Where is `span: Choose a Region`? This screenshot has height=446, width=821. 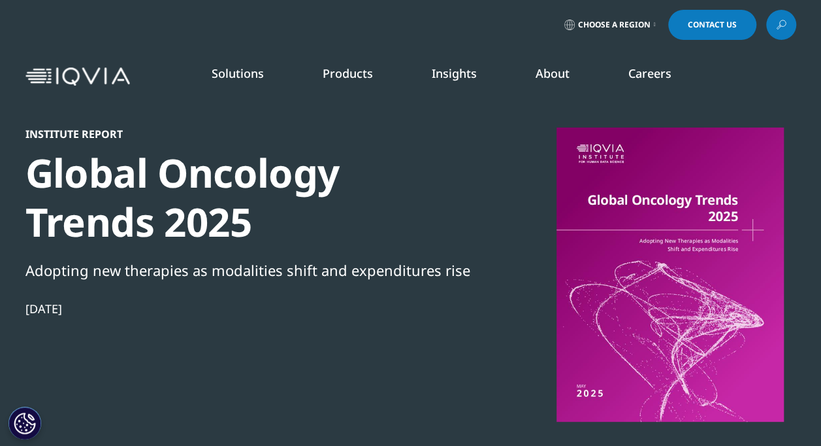 span: Choose a Region is located at coordinates (614, 25).